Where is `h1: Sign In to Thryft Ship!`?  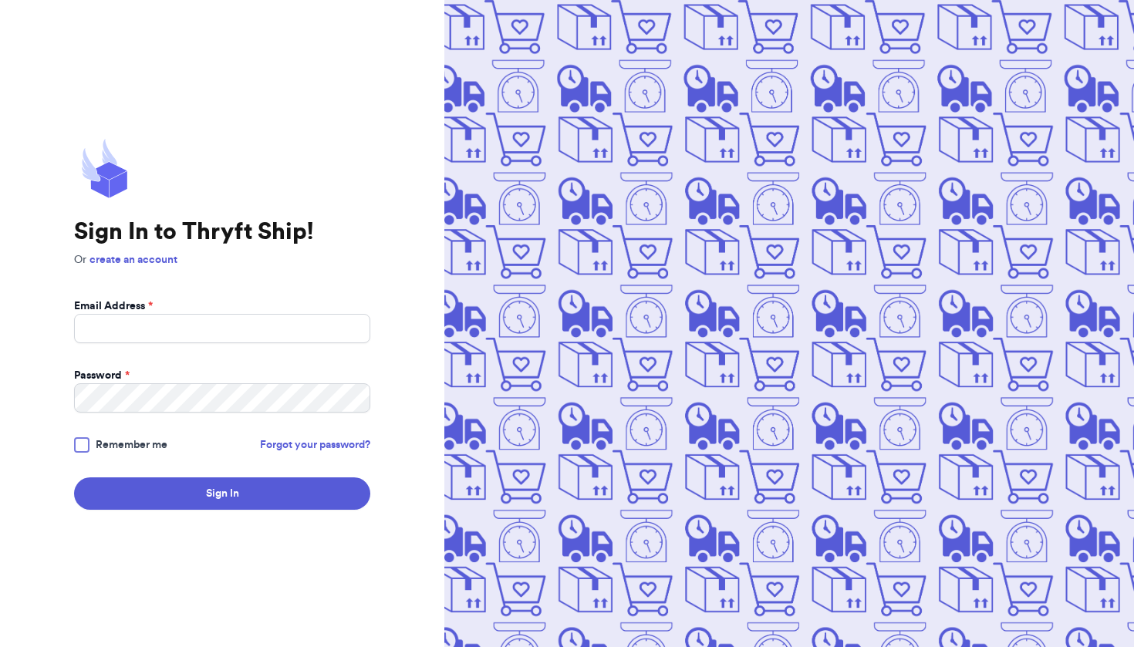
h1: Sign In to Thryft Ship! is located at coordinates (222, 232).